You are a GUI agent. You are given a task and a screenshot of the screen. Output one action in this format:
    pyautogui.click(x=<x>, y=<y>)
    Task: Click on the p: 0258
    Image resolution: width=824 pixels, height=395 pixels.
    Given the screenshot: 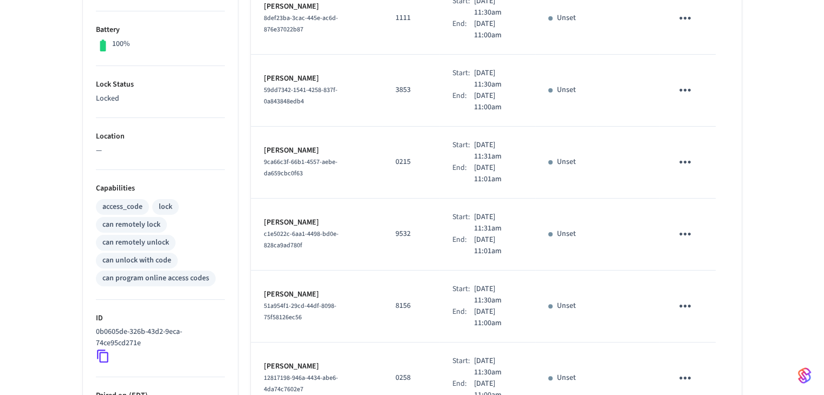 What is the action you would take?
    pyautogui.click(x=410, y=378)
    